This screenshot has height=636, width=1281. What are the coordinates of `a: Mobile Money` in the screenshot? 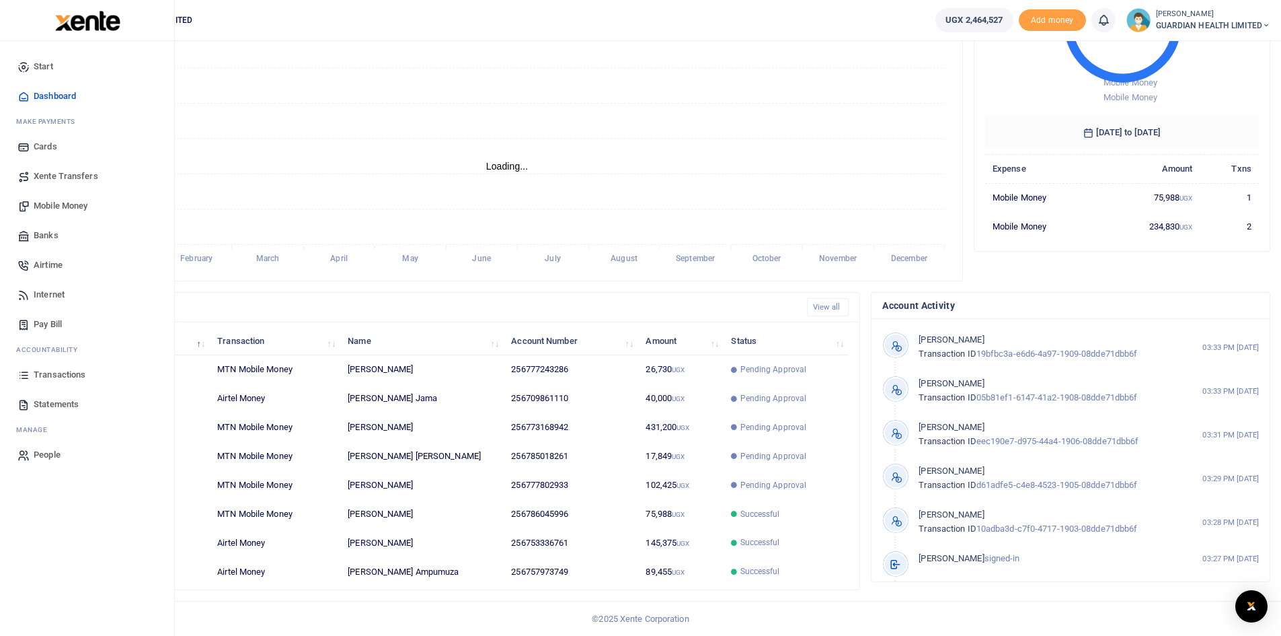 It's located at (87, 206).